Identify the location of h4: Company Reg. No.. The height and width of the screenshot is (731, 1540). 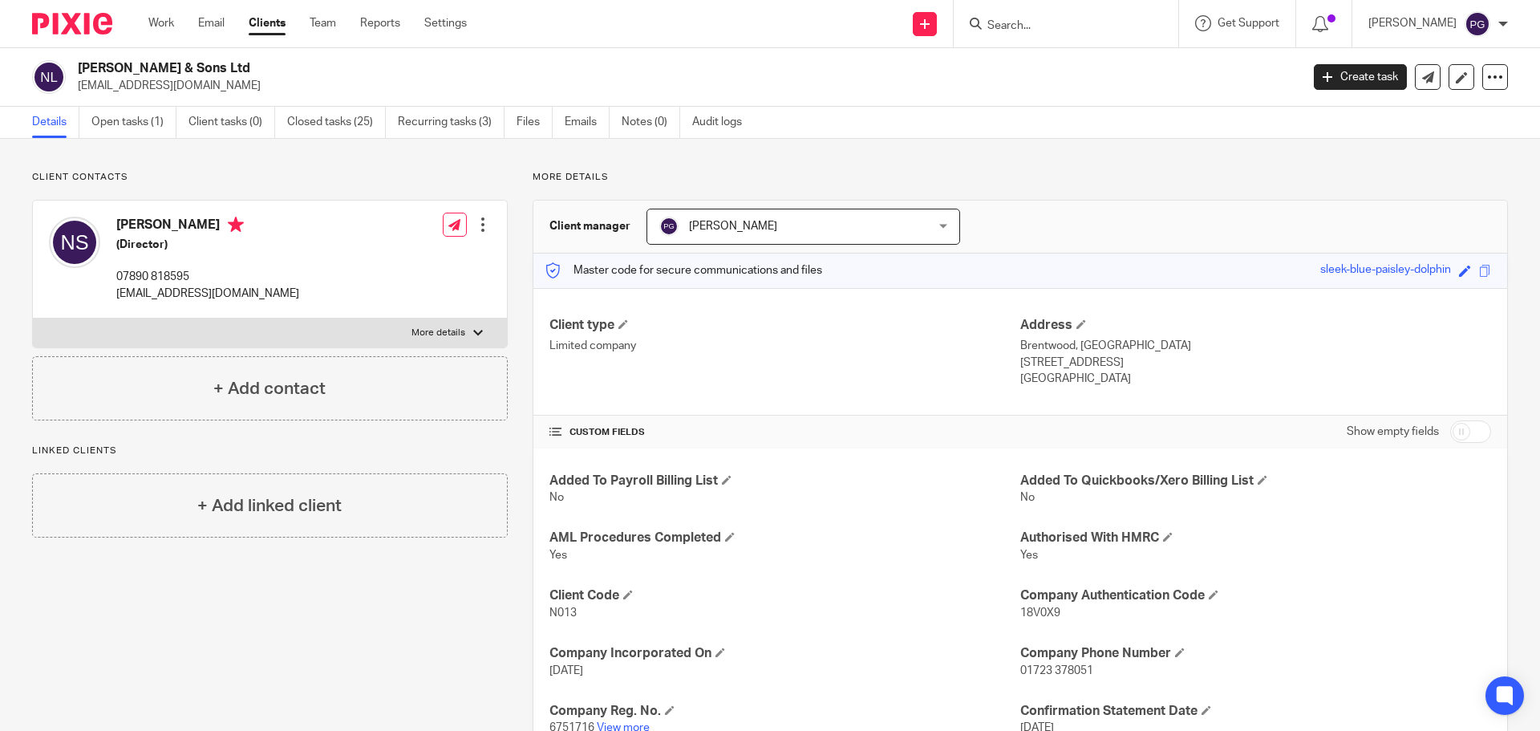
(785, 711).